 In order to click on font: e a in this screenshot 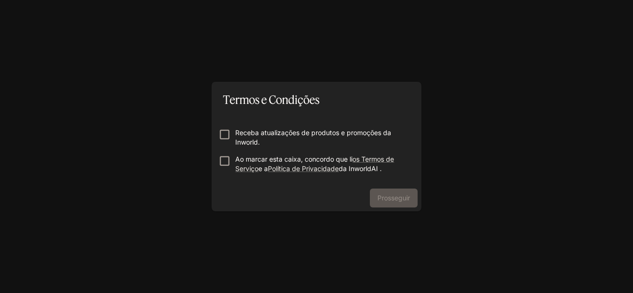, I will do `click(263, 168)`.